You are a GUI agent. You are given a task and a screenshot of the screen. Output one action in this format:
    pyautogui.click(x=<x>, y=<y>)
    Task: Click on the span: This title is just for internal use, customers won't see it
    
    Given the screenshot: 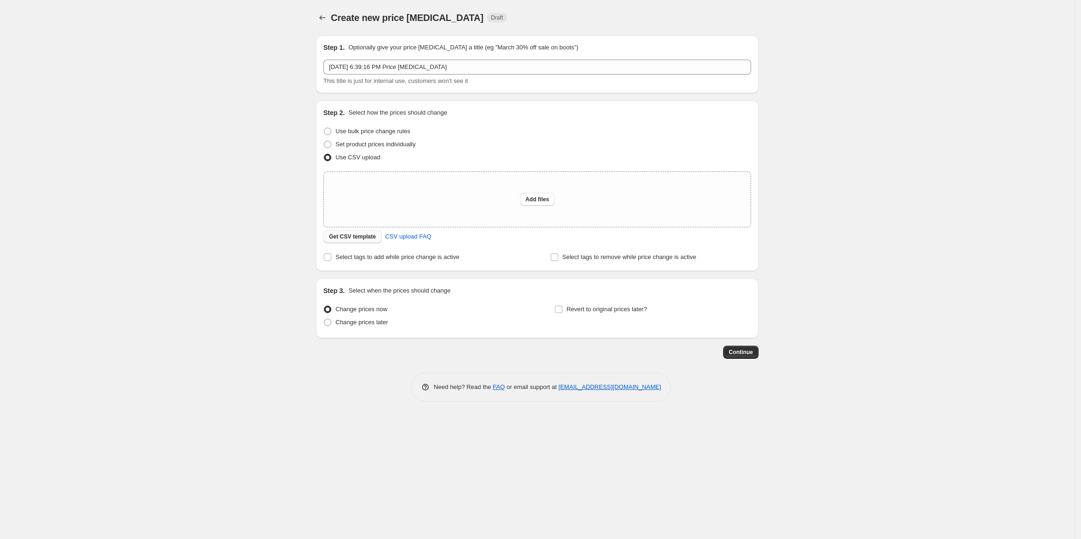 What is the action you would take?
    pyautogui.click(x=396, y=81)
    